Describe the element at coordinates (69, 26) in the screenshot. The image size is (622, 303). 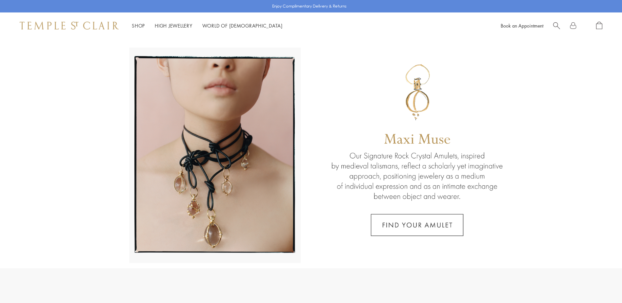
I see `img: Temple St. Clair` at that location.